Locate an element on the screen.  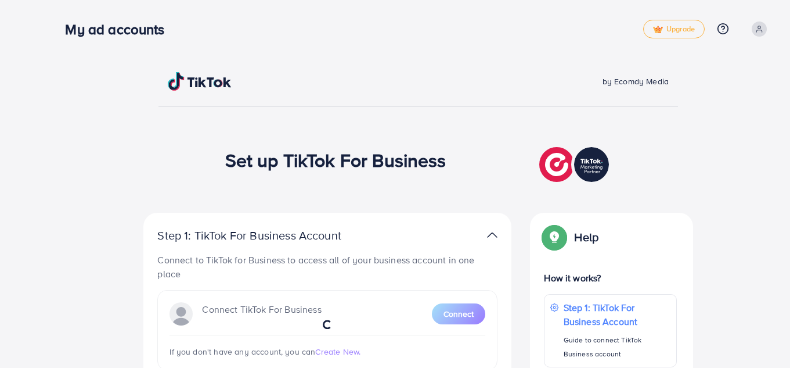
h3: My ad accounts is located at coordinates (119, 29).